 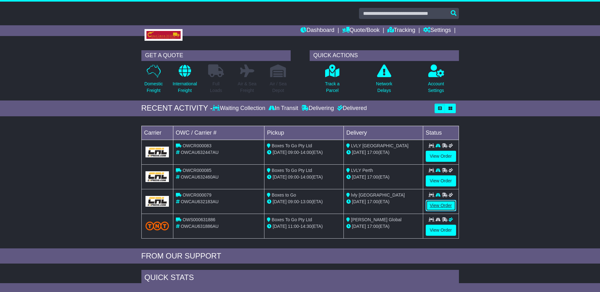 I want to click on div: QUICK ACTIONS, so click(x=384, y=56).